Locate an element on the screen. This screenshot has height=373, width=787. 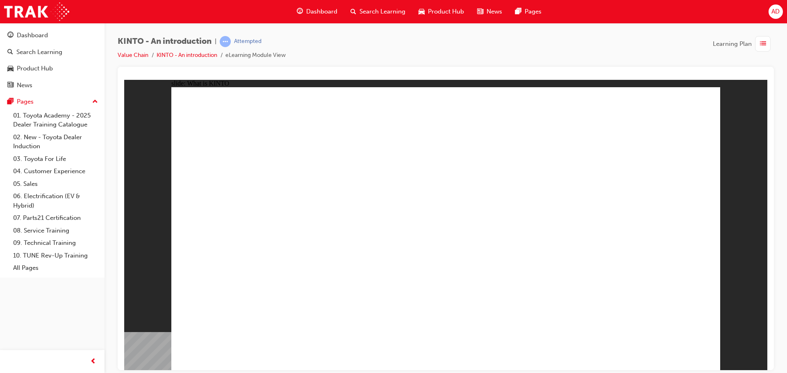
div: Pages is located at coordinates (25, 102).